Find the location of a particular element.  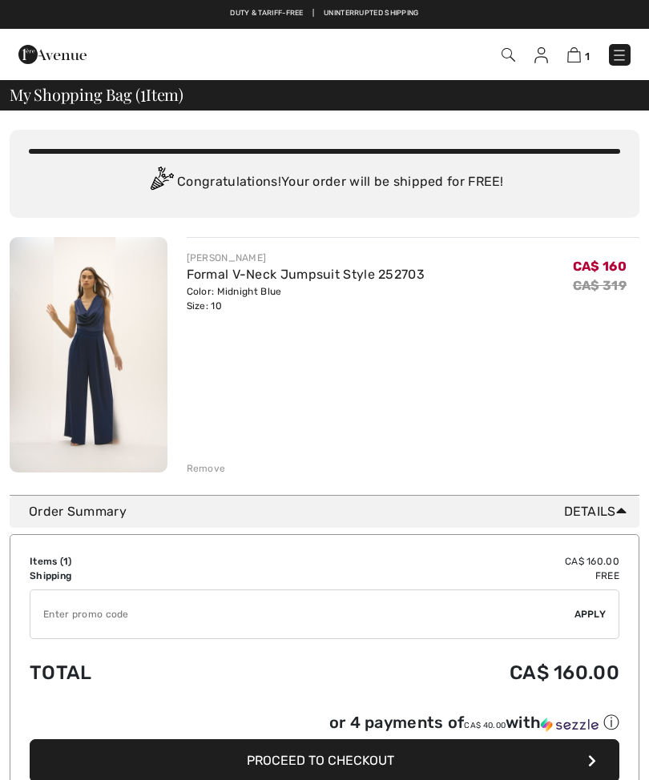

img: Sezzle is located at coordinates (569, 725).